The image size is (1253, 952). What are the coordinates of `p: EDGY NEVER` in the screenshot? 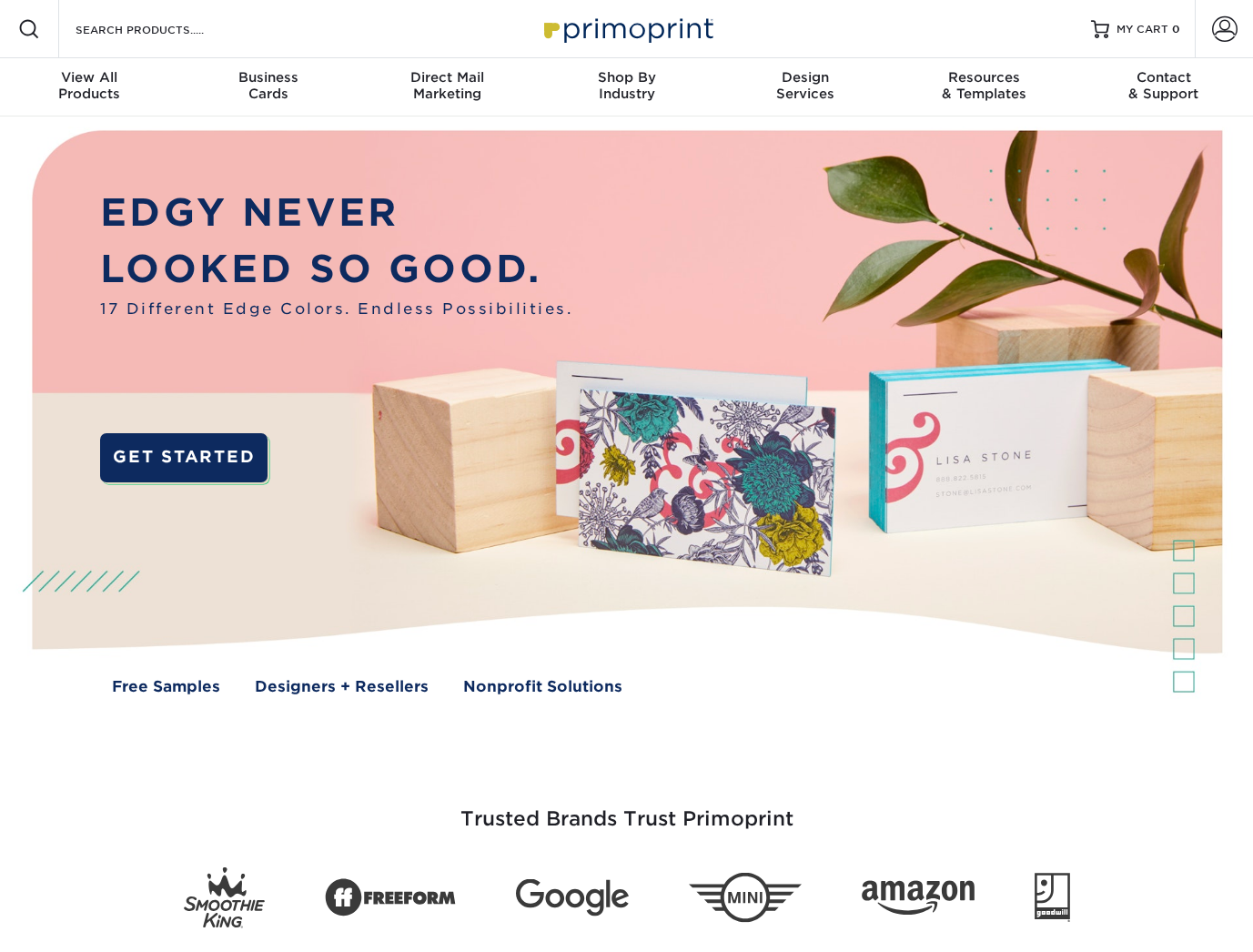 It's located at (336, 213).